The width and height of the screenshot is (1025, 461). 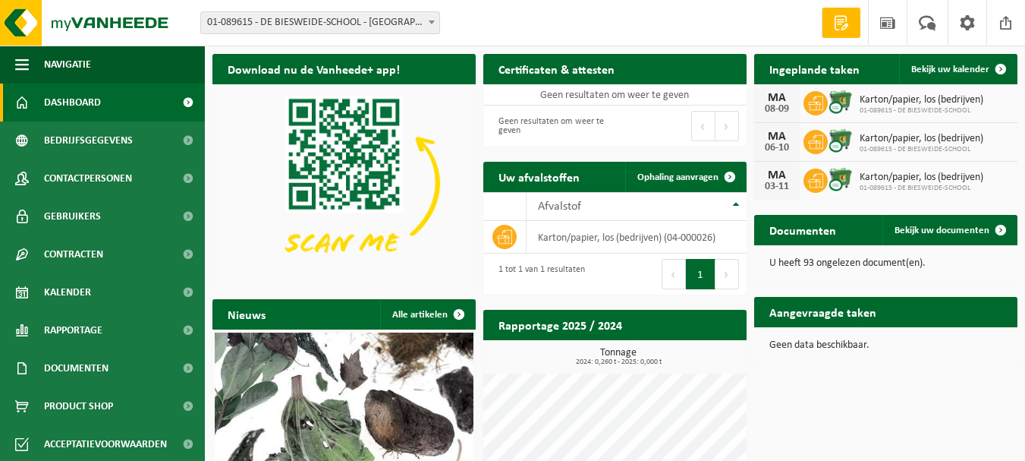 What do you see at coordinates (88, 140) in the screenshot?
I see `span: Bedrijfsgegevens` at bounding box center [88, 140].